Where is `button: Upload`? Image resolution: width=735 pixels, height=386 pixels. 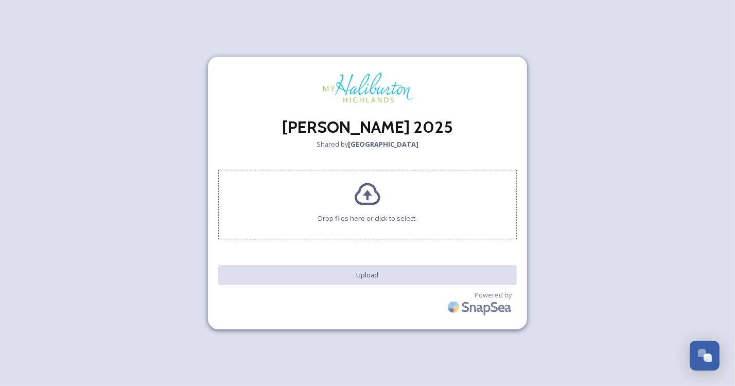 button: Upload is located at coordinates (368, 275).